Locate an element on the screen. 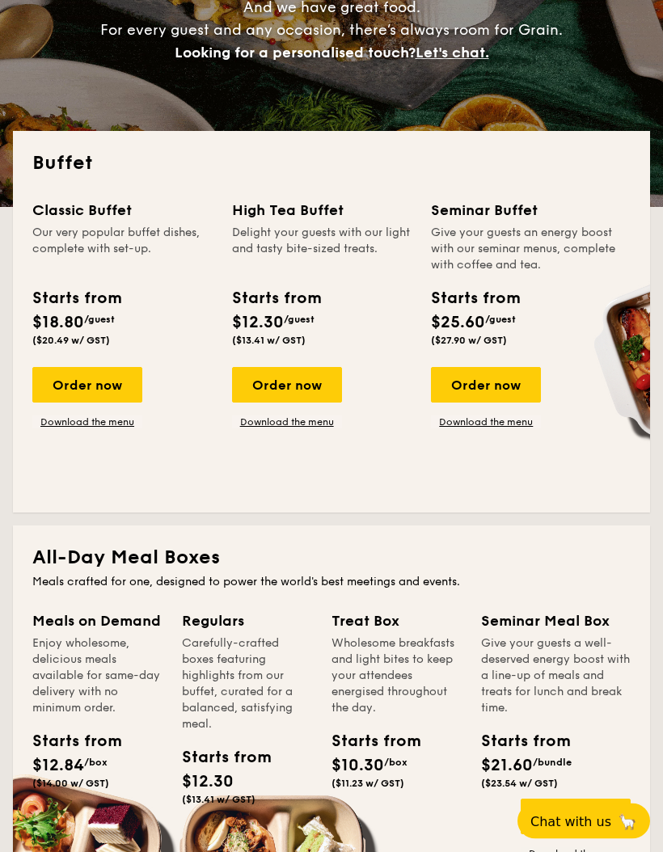 This screenshot has width=663, height=852. span: $21.60 is located at coordinates (507, 767).